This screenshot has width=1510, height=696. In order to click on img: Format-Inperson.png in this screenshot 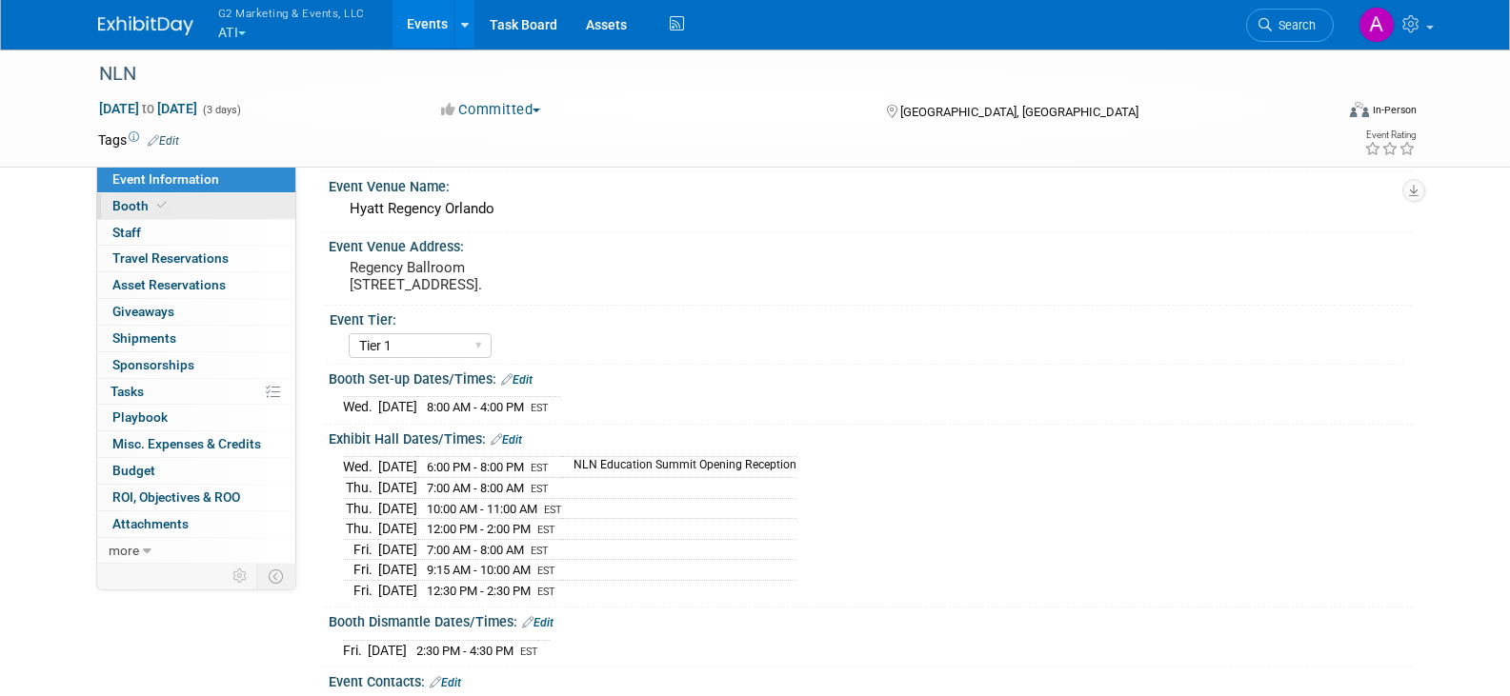, I will do `click(1360, 110)`.